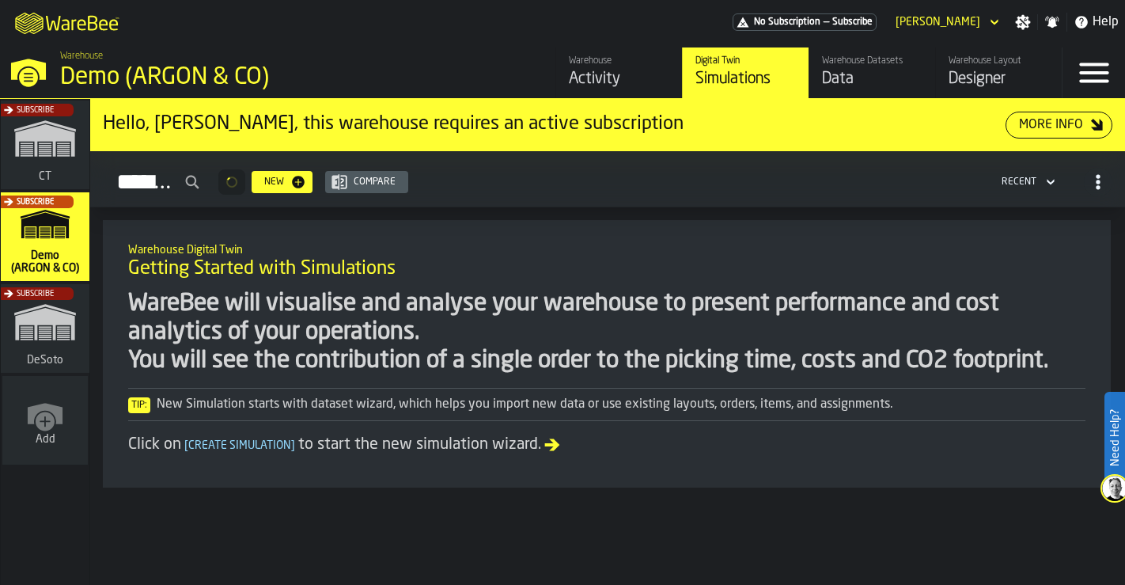 This screenshot has height=585, width=1125. Describe the element at coordinates (45, 422) in the screenshot. I see `a: link-to-/wh/new` at that location.